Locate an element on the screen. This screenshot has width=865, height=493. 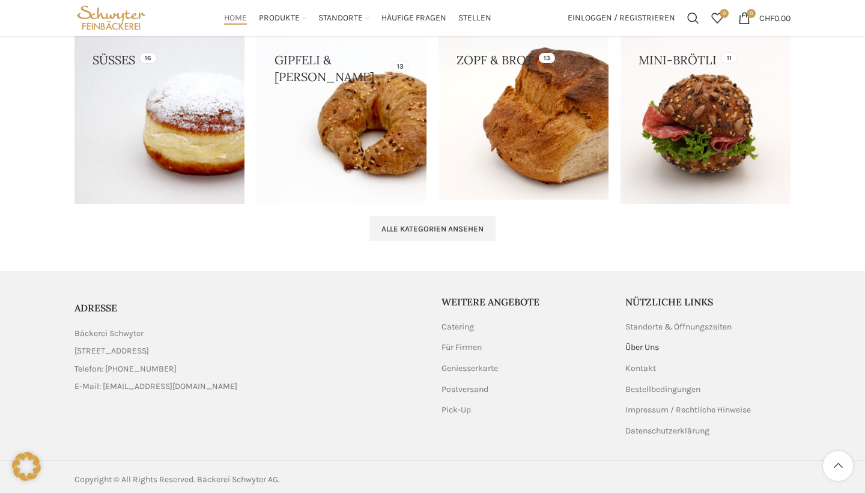
a: Über Uns is located at coordinates (643, 347).